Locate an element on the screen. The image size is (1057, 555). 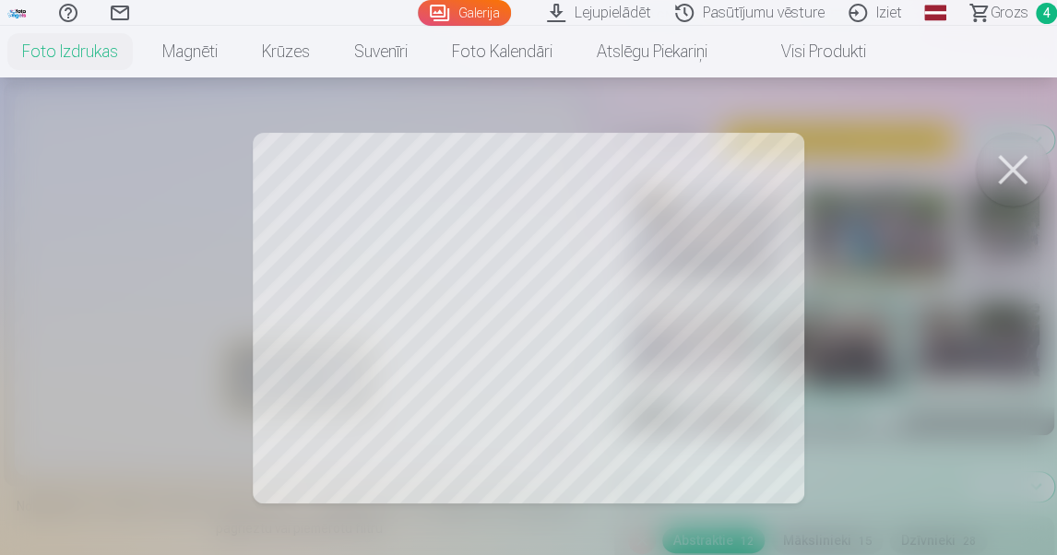
a: Krūzes is located at coordinates (286, 52).